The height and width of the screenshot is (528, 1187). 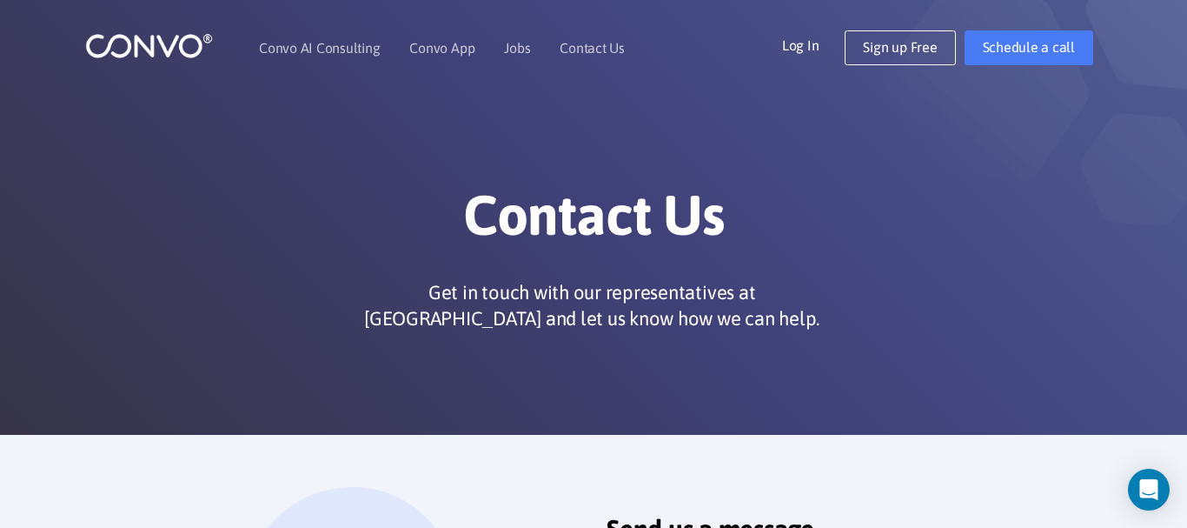 I want to click on div: Open Intercom Messenger, so click(x=1149, y=489).